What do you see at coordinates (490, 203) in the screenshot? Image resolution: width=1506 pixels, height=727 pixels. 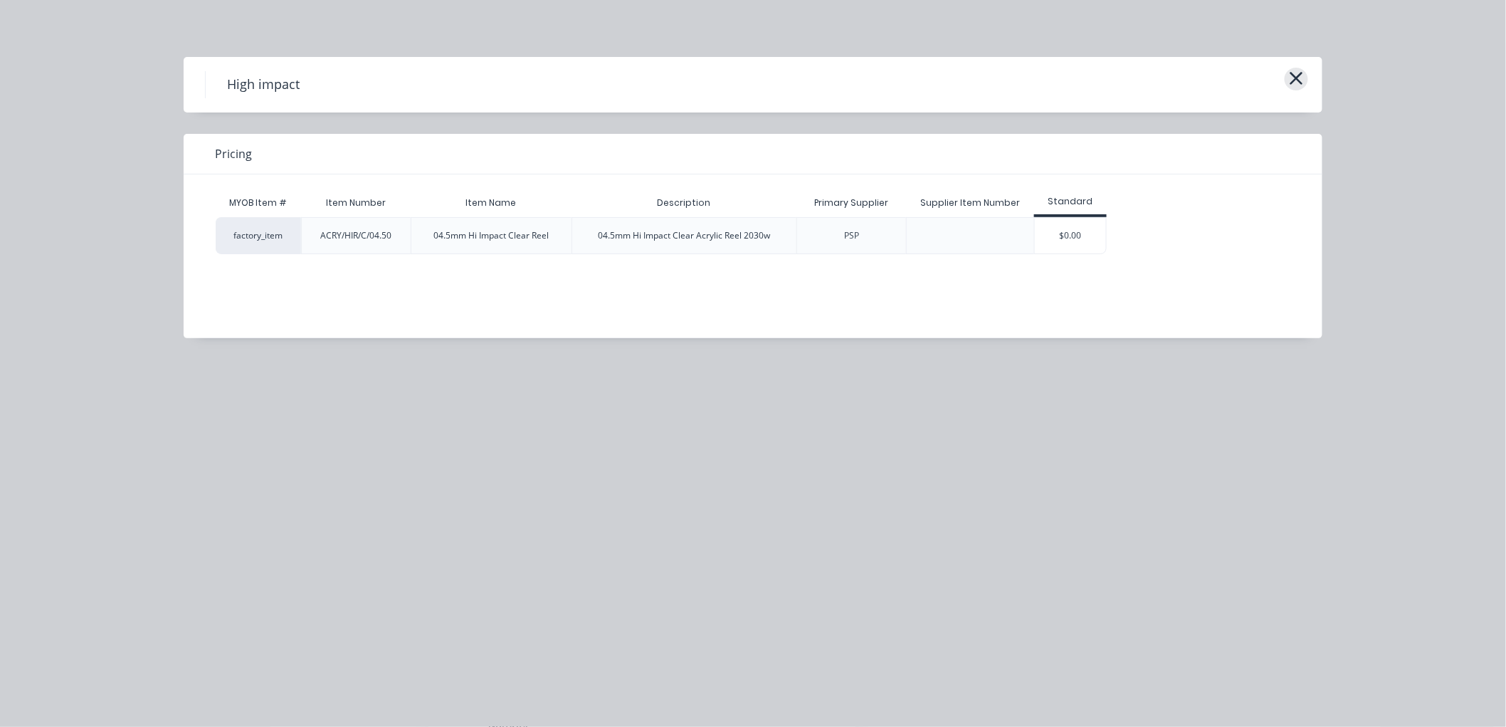 I see `div: Item Name` at bounding box center [490, 203].